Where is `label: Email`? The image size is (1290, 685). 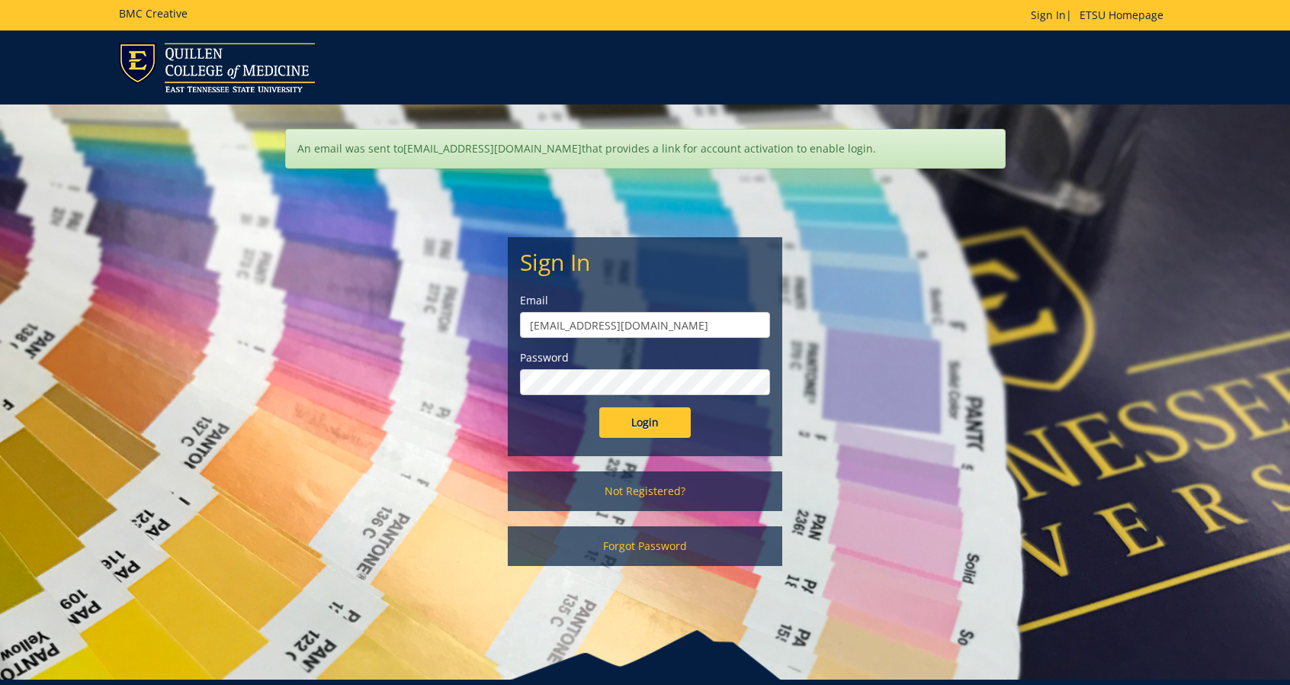 label: Email is located at coordinates (645, 300).